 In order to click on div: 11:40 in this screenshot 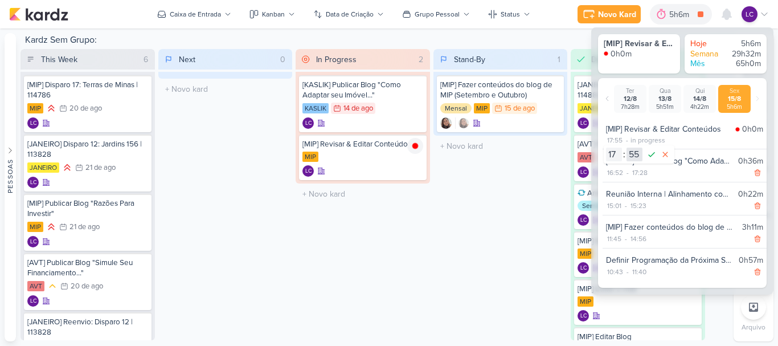, I will do `click(639, 272)`.